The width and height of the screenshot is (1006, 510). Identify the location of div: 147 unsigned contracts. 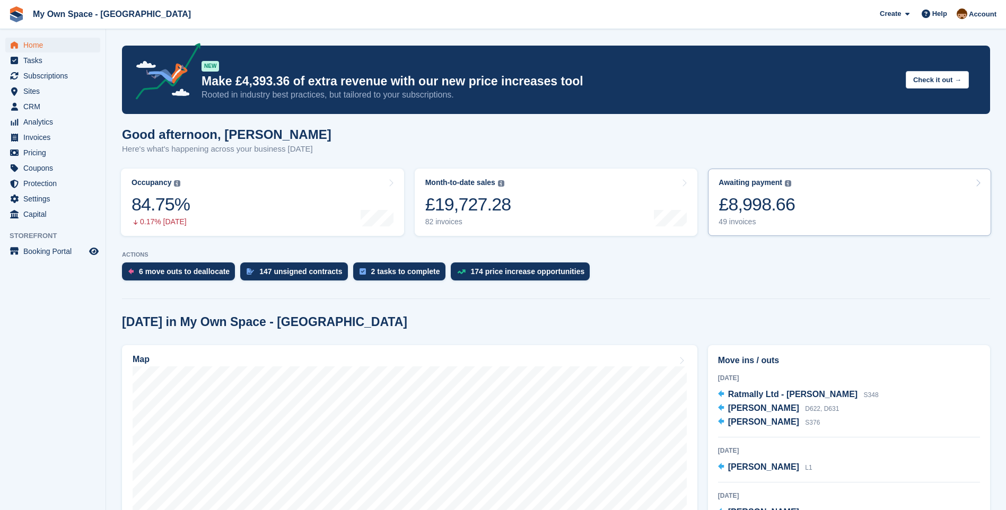
(301, 272).